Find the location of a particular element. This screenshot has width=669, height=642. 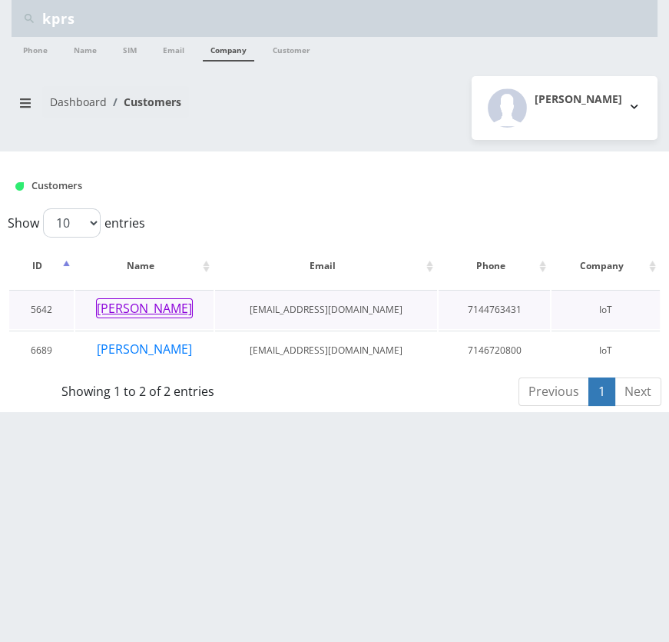

th: ID: activate to sort column descending is located at coordinates (41, 266).